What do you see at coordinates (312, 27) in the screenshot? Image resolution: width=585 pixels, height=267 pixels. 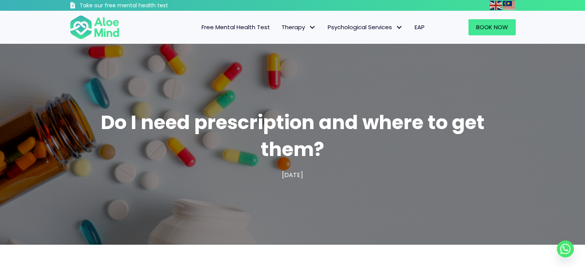 I see `span: Therapy: submenu` at bounding box center [312, 27].